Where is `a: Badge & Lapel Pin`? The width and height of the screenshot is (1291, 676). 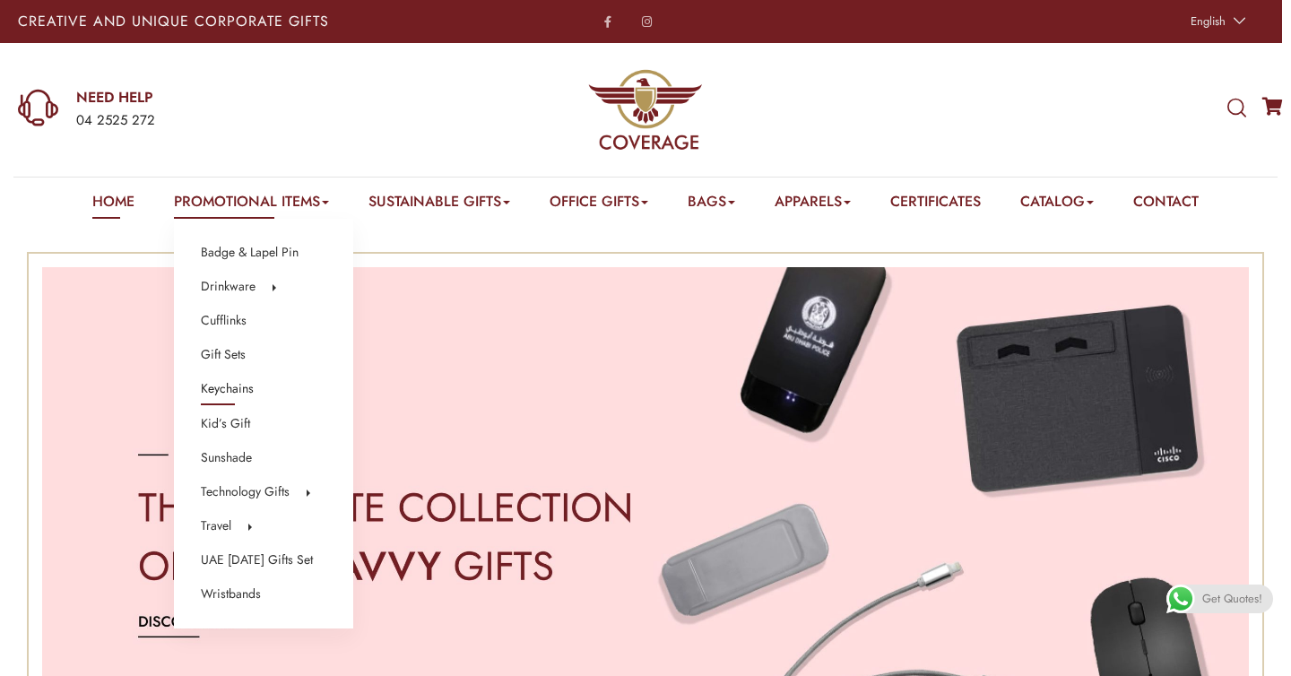
a: Badge & Lapel Pin is located at coordinates (249, 253).